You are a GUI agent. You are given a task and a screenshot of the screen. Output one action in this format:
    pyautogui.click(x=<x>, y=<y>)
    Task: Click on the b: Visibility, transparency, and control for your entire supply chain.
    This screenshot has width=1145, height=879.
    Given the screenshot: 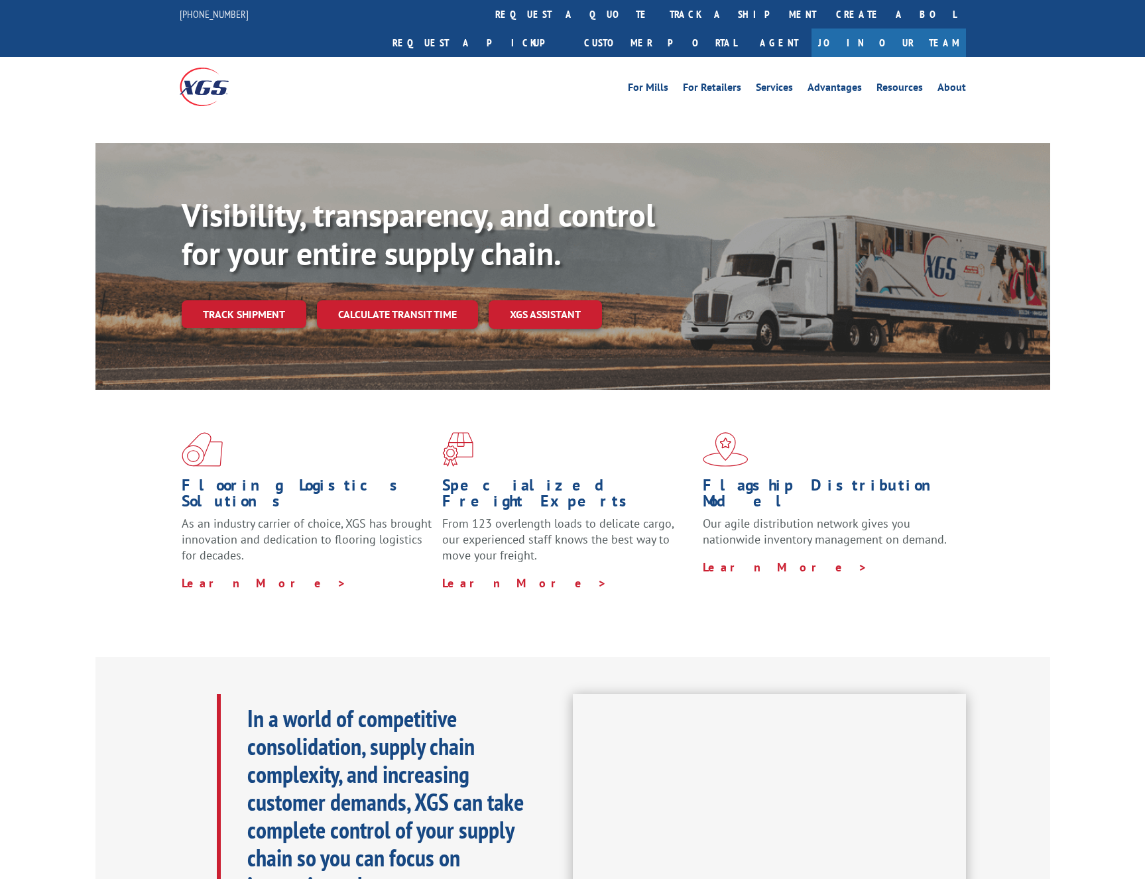 What is the action you would take?
    pyautogui.click(x=418, y=234)
    